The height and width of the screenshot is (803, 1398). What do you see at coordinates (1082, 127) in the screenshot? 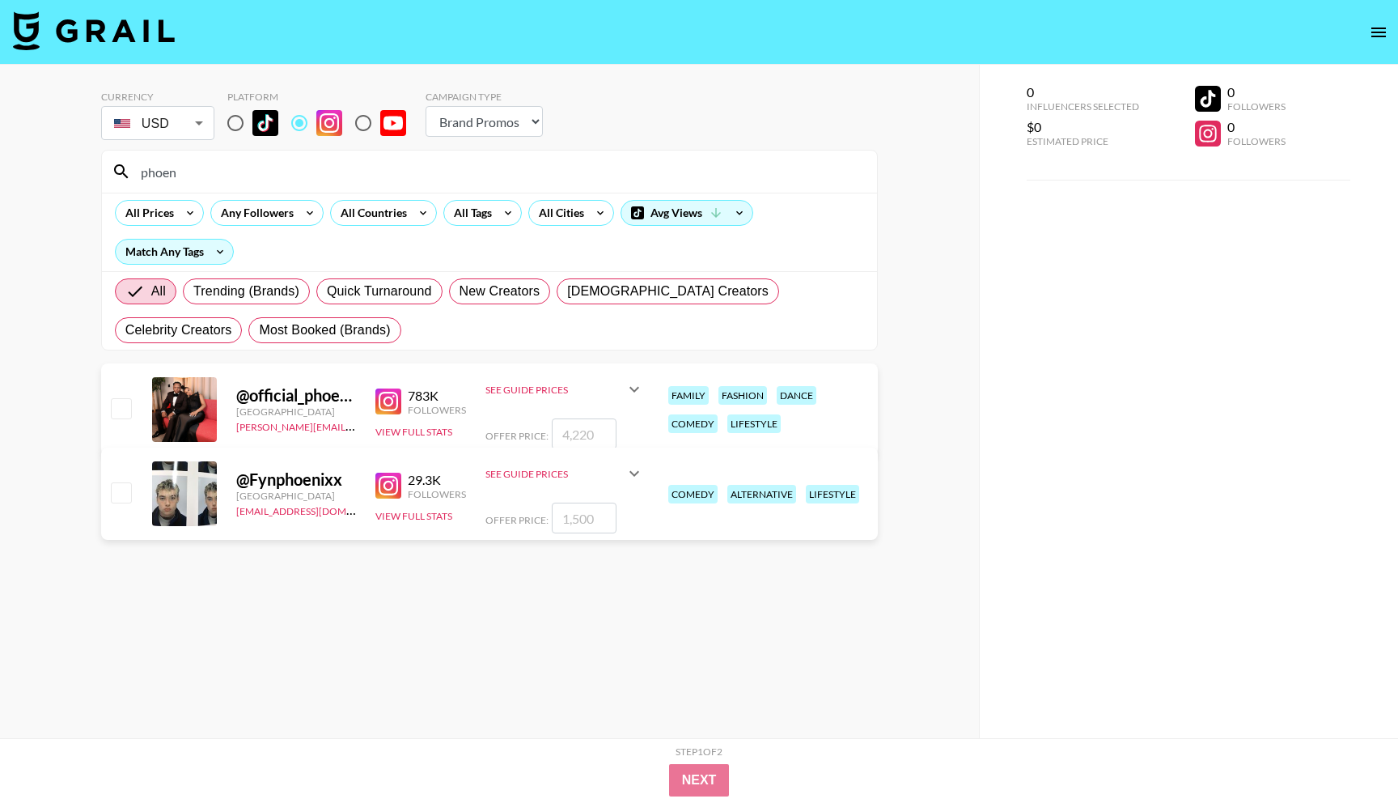
I see `div: $0` at bounding box center [1082, 127].